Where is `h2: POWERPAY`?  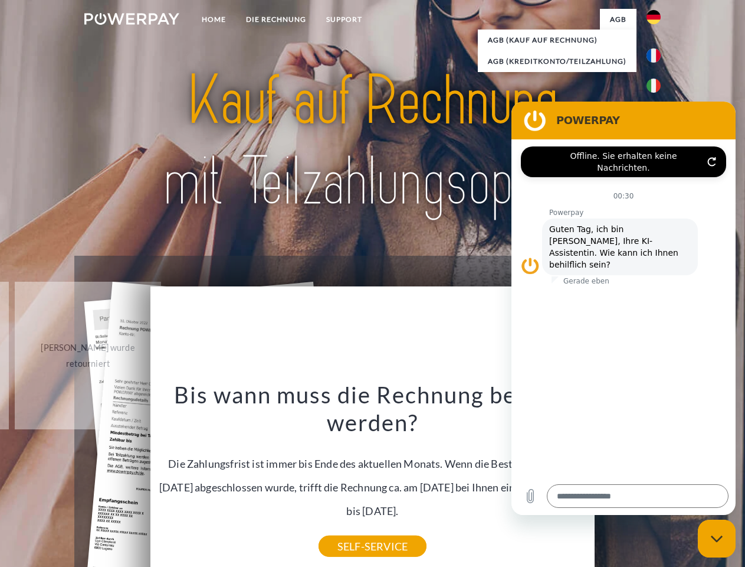
h2: POWERPAY is located at coordinates (129, 19).